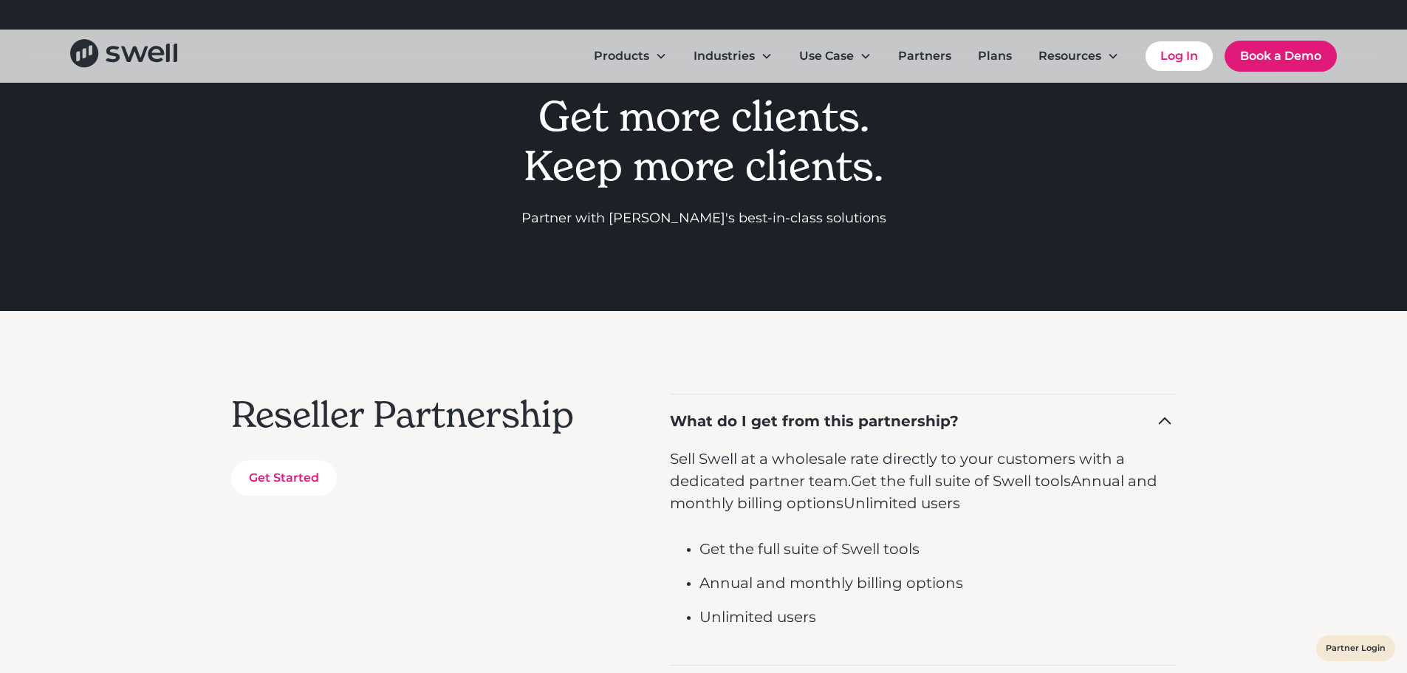  Describe the element at coordinates (123, 55) in the screenshot. I see `a: home` at that location.